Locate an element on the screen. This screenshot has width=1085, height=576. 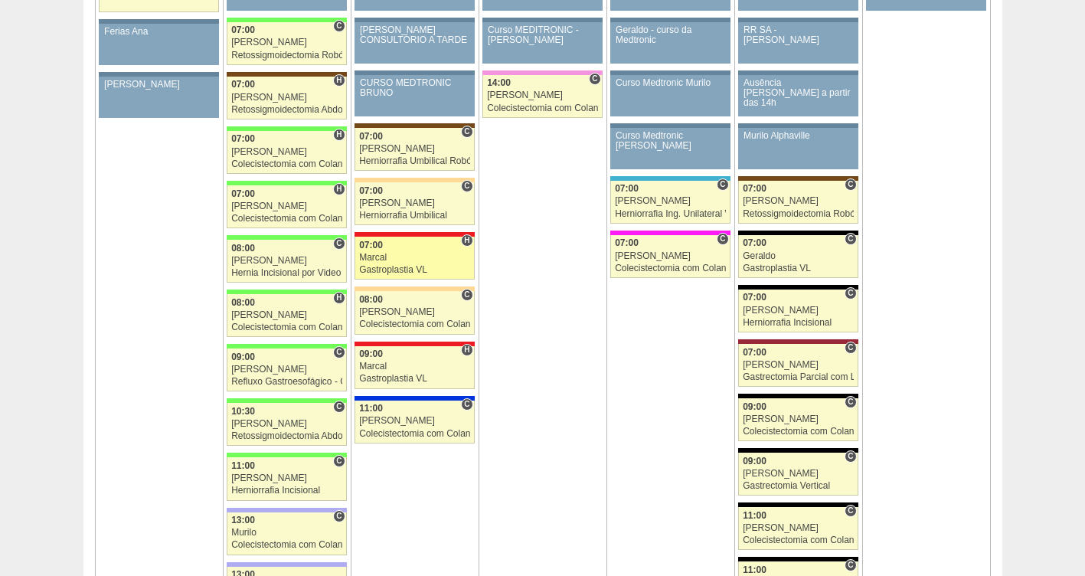
a: CURSO MEDTRONIC BRUNO is located at coordinates (414, 96).